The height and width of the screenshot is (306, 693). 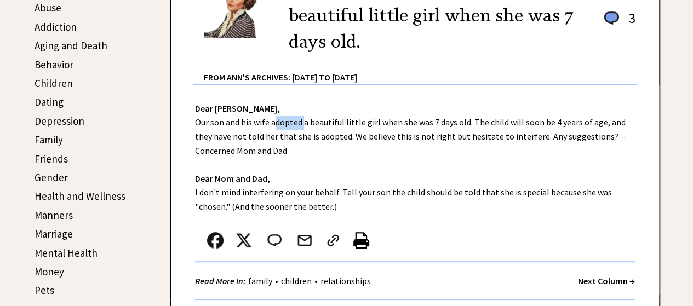 I want to click on strong: Read More In:, so click(x=220, y=281).